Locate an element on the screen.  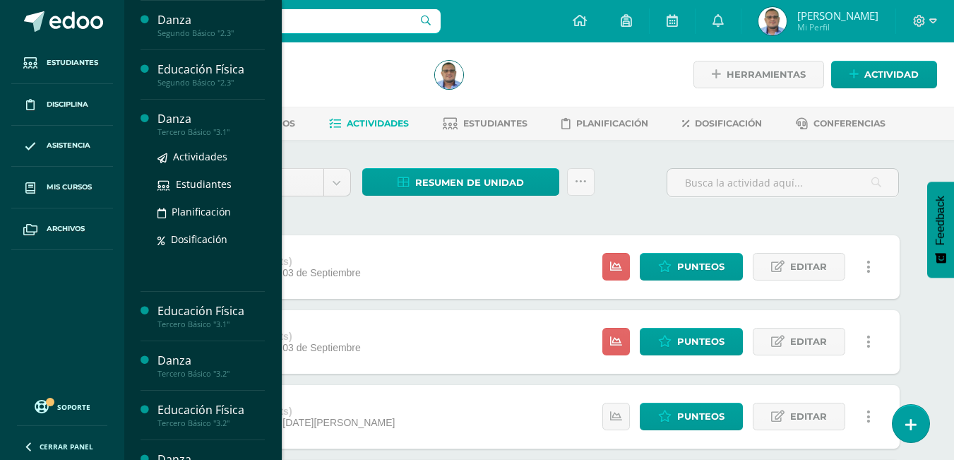
input: Busca la actividad aquí... is located at coordinates (782, 182).